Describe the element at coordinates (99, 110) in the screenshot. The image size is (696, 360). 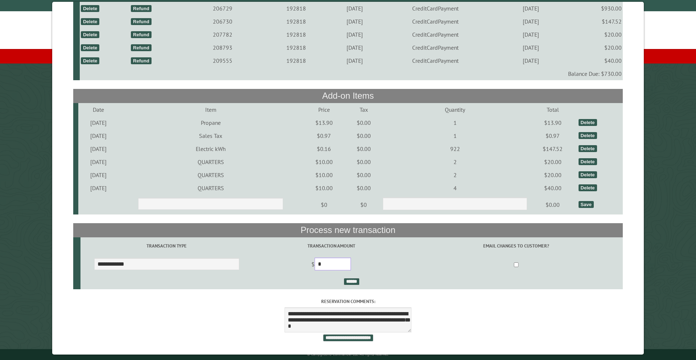
I see `td: Date` at that location.